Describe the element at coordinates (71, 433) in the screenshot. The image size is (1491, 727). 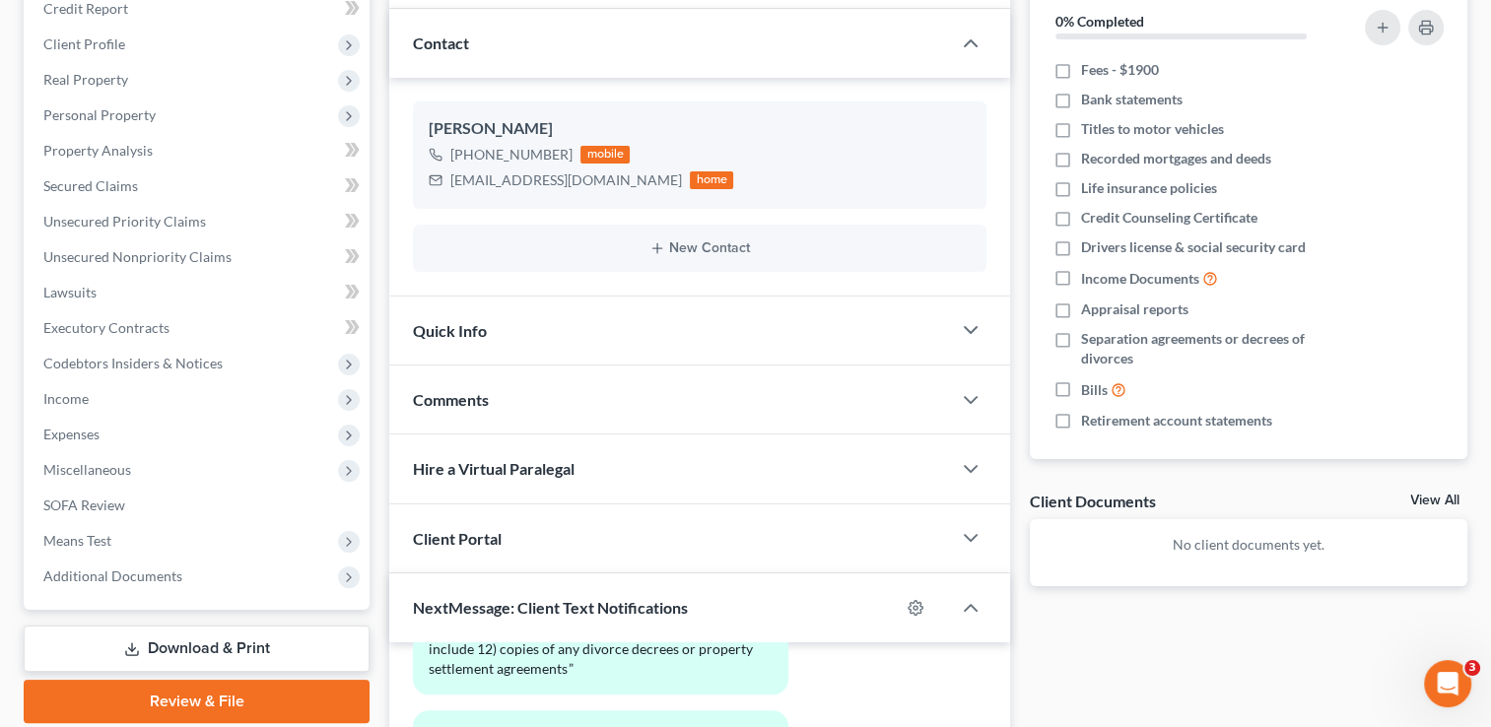
I see `span: Expenses` at that location.